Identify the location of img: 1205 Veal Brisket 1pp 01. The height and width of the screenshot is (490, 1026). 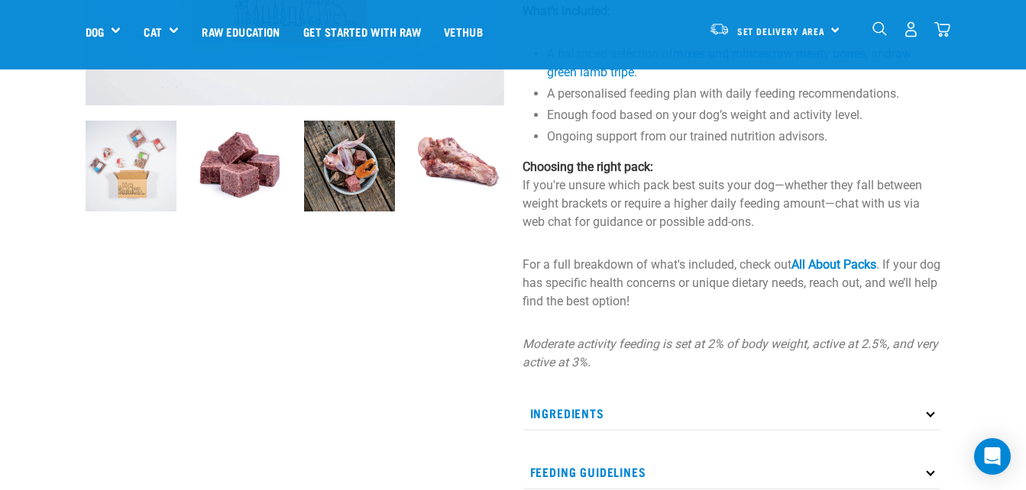
(458, 166).